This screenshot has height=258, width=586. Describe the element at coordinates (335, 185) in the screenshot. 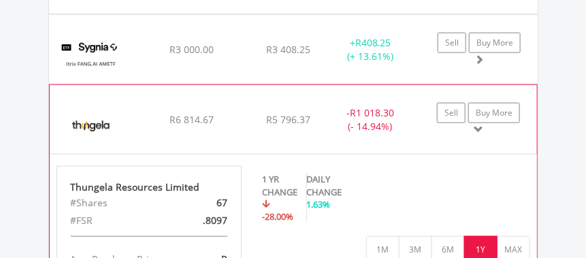

I see `div: DAILY CHANGE` at that location.